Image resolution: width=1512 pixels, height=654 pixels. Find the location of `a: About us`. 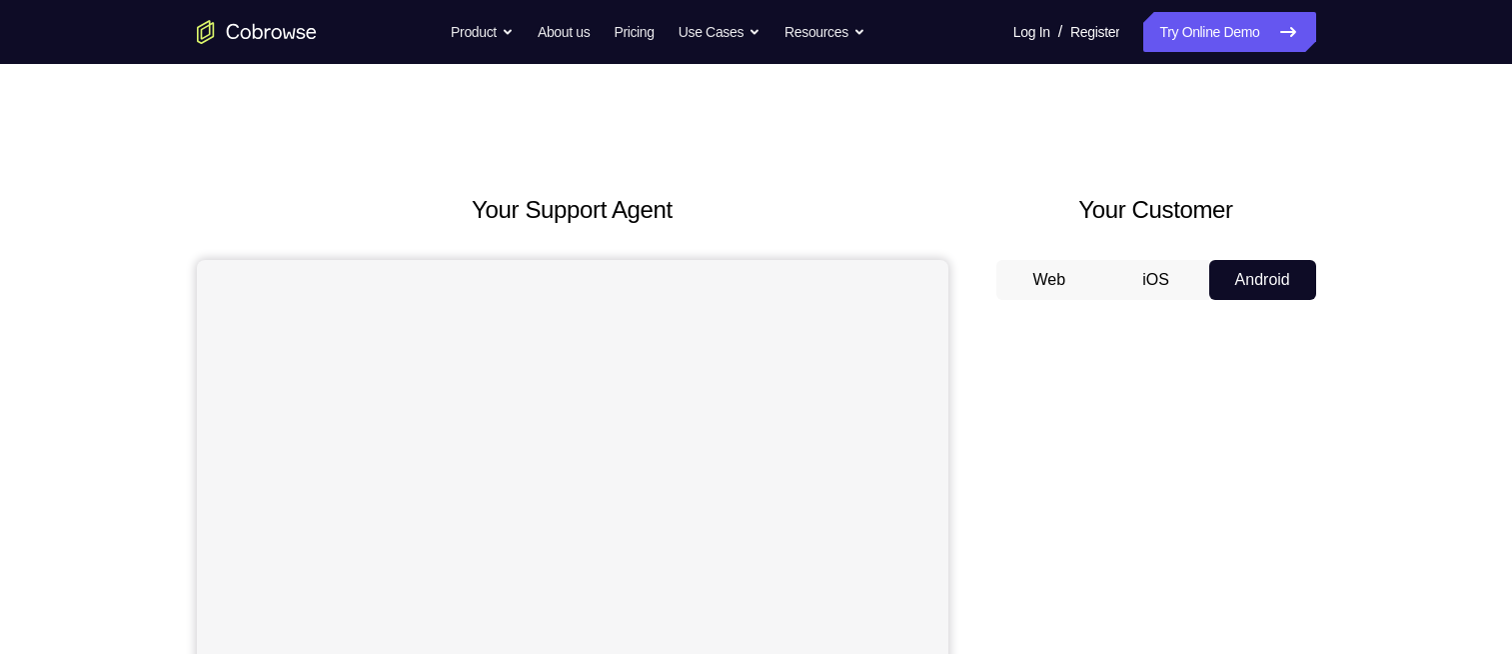

a: About us is located at coordinates (564, 32).